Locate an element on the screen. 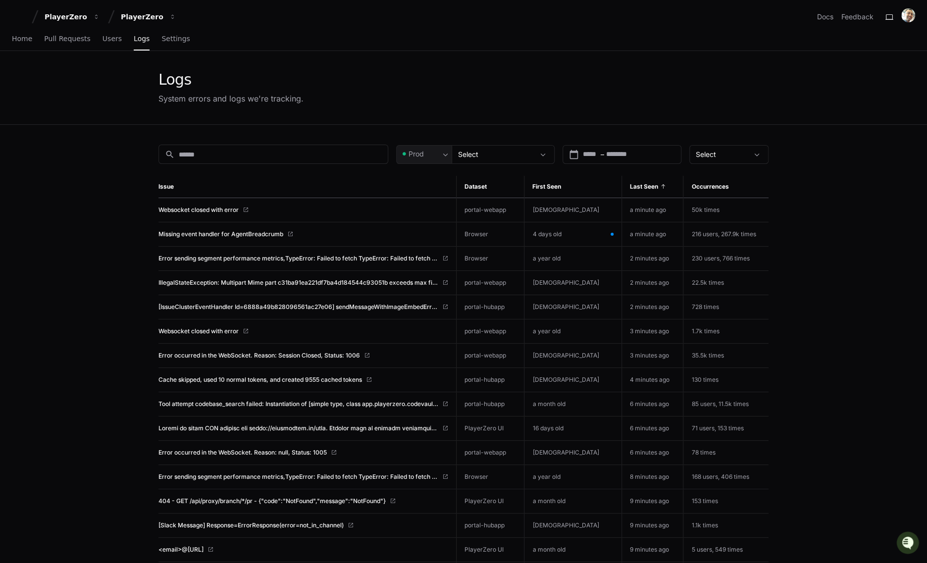 The image size is (927, 563). div: System errors and logs we're tracking. is located at coordinates (231, 99).